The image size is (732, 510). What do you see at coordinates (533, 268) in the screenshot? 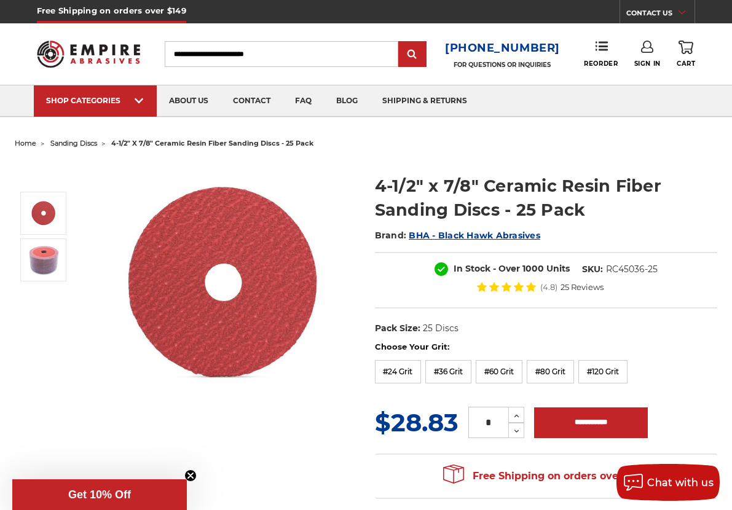
I see `span: 1000` at bounding box center [533, 268].